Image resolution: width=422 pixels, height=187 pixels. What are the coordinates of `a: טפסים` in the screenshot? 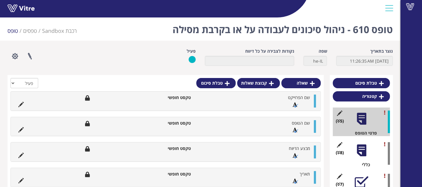 It's located at (30, 31).